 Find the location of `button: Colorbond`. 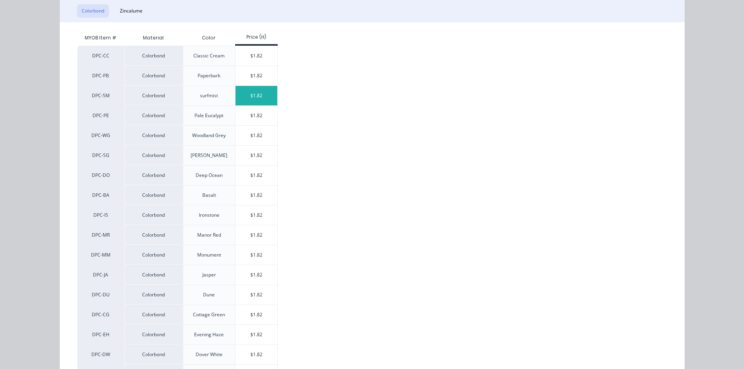

button: Colorbond is located at coordinates (93, 11).